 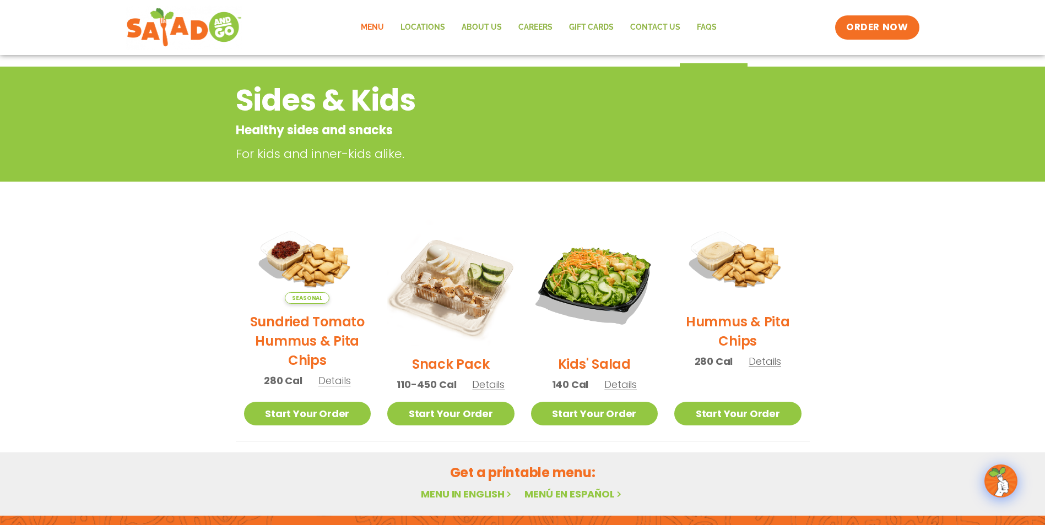 I want to click on h2: Sides & Kids, so click(x=478, y=100).